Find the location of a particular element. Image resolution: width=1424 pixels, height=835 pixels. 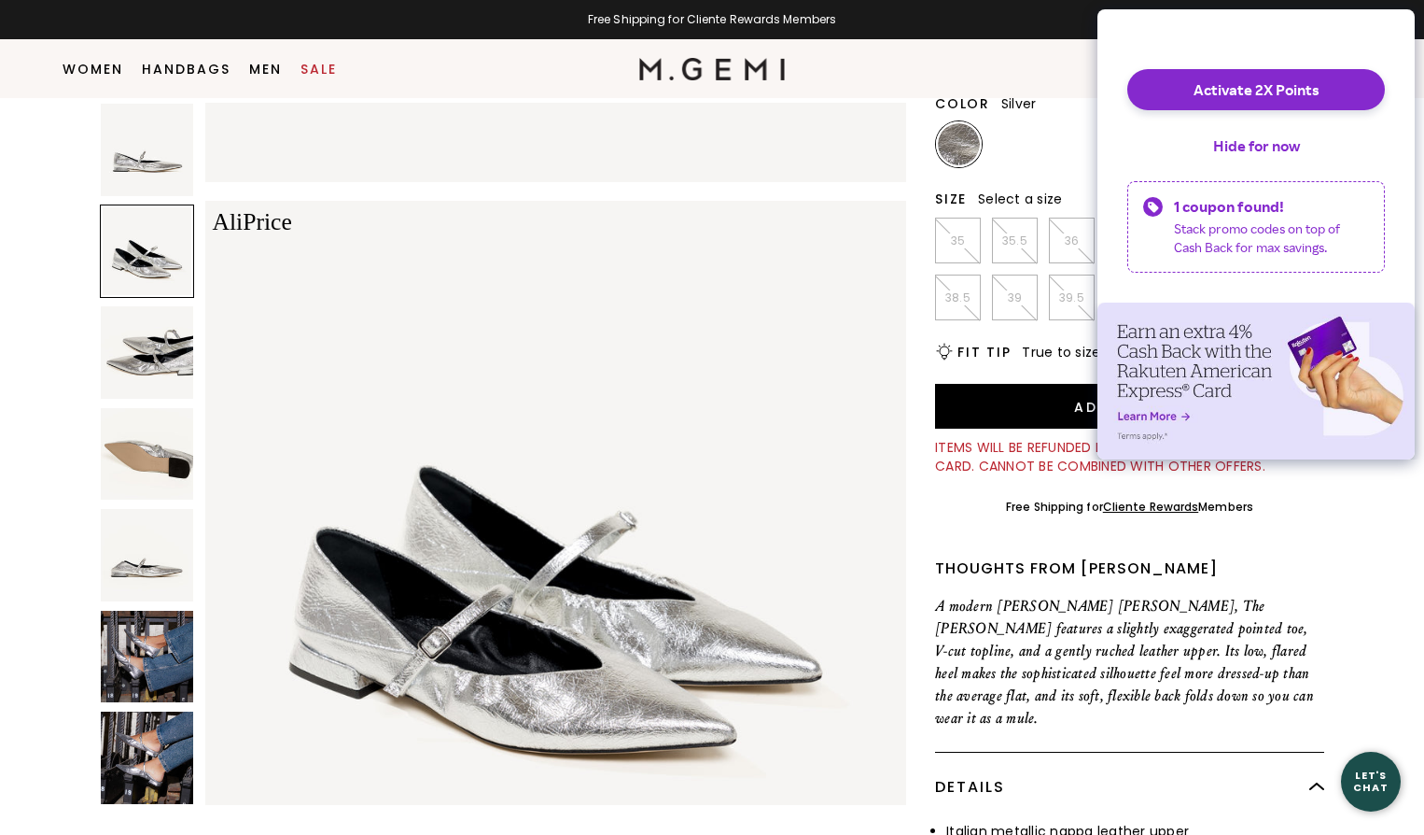

div: Let's Chat is located at coordinates (1371, 780).